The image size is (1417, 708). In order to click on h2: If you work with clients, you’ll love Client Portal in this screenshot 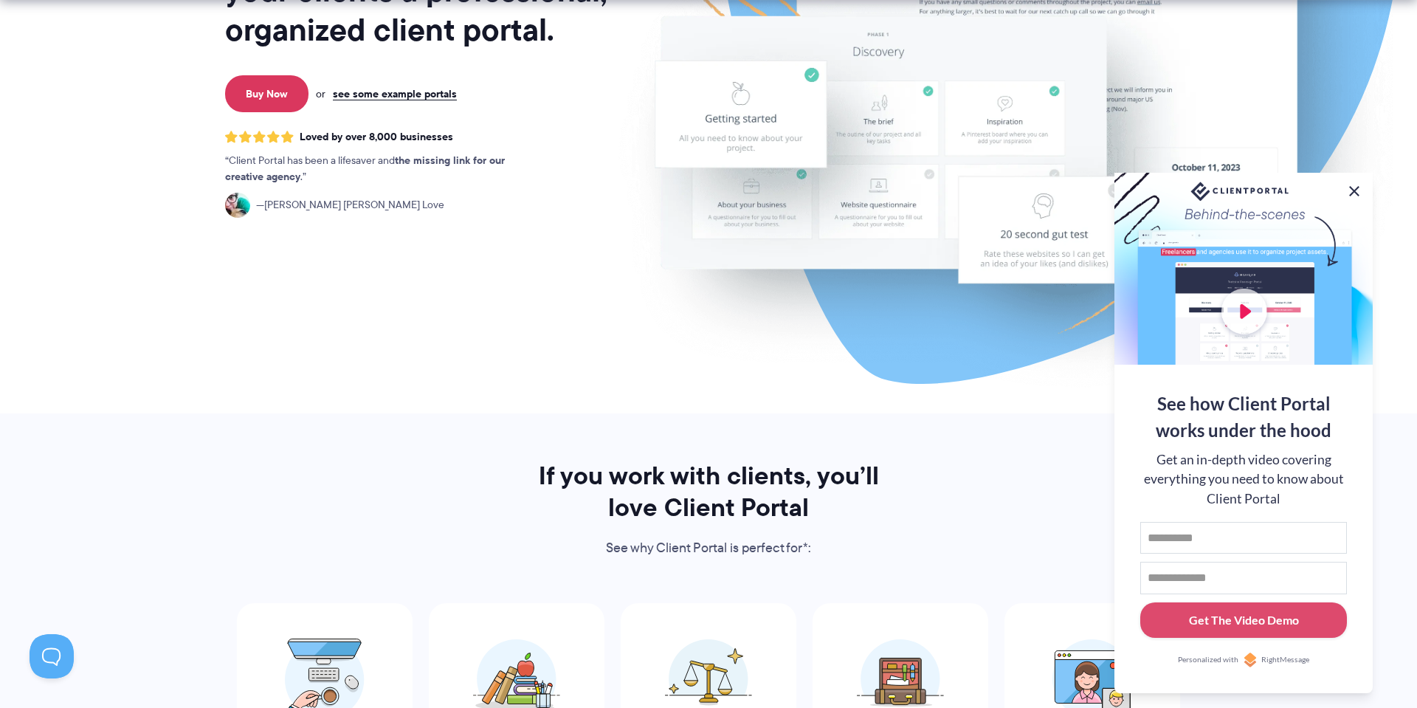, I will do `click(708, 491)`.